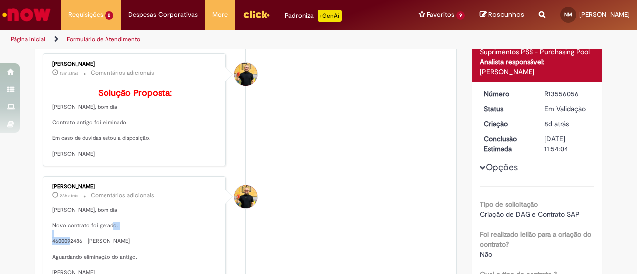  Describe the element at coordinates (567, 94) in the screenshot. I see `div: R13556056` at that location.